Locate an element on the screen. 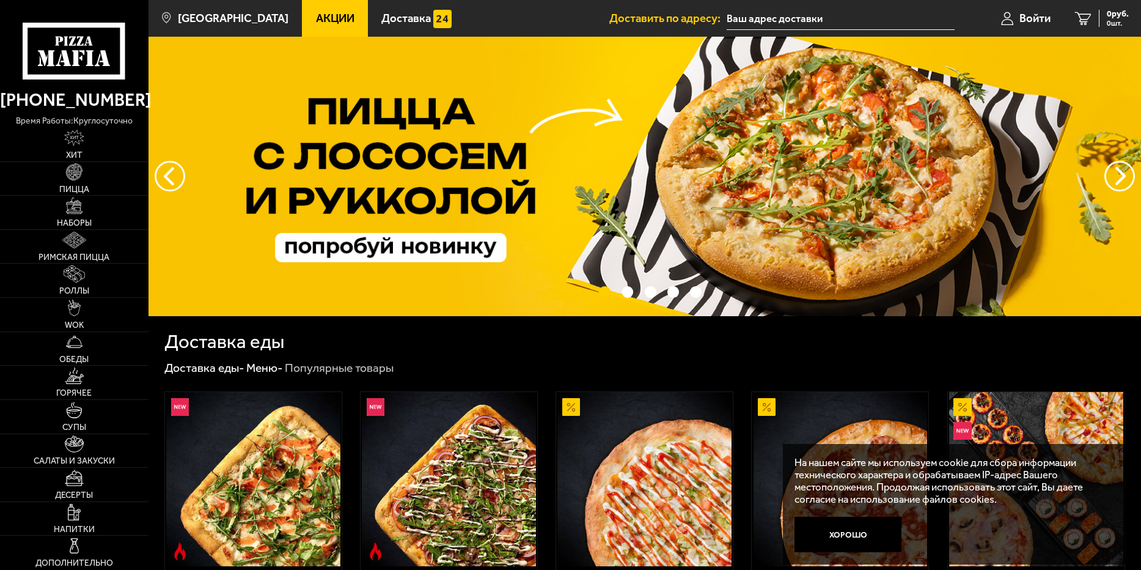 The width and height of the screenshot is (1141, 570). span: Салаты и закуски is located at coordinates (74, 461).